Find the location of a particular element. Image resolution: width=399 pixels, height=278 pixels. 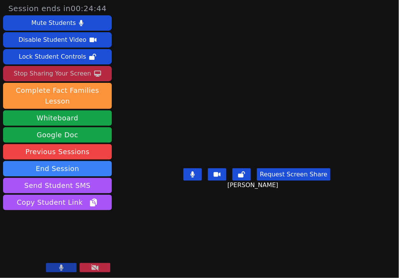

button: Complete Fact Families Lesson is located at coordinates (57, 96).